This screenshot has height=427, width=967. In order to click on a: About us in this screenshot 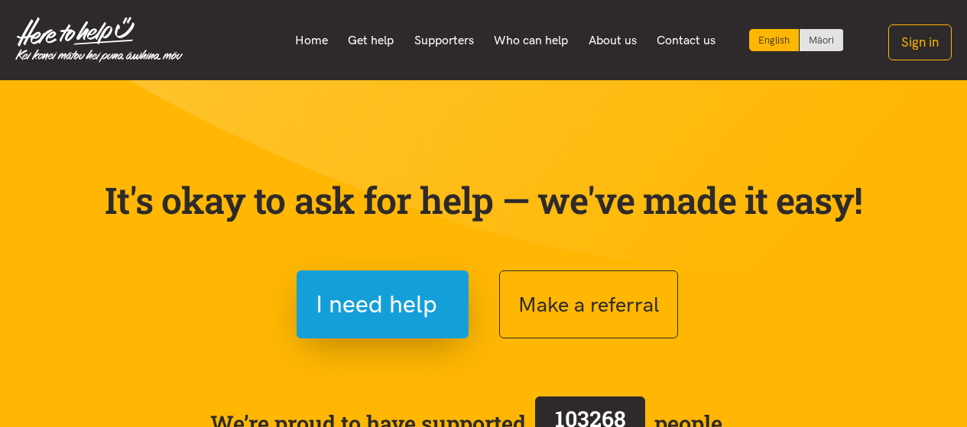, I will do `click(613, 40)`.